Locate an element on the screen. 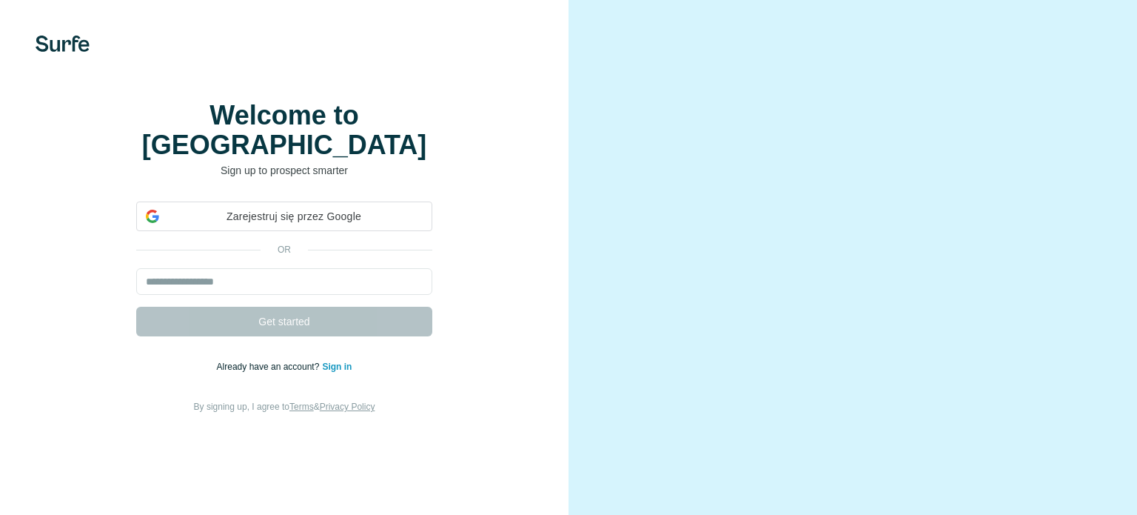 The image size is (1137, 515). a: Sign in is located at coordinates (337, 366).